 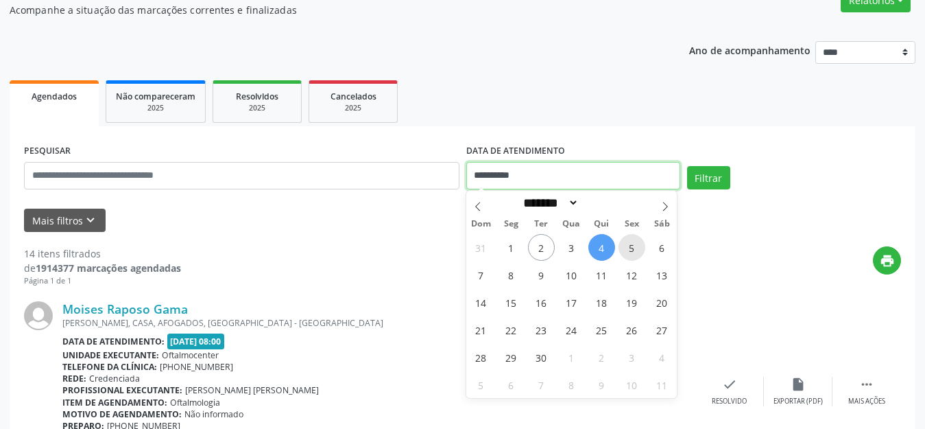 I want to click on span: Resolvidos, so click(x=257, y=96).